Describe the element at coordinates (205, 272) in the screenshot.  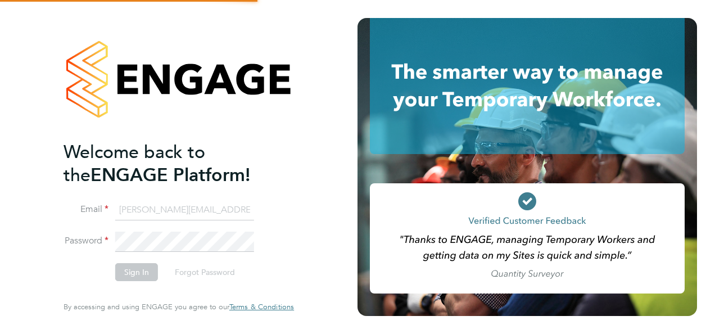
I see `button: Forgot Password` at that location.